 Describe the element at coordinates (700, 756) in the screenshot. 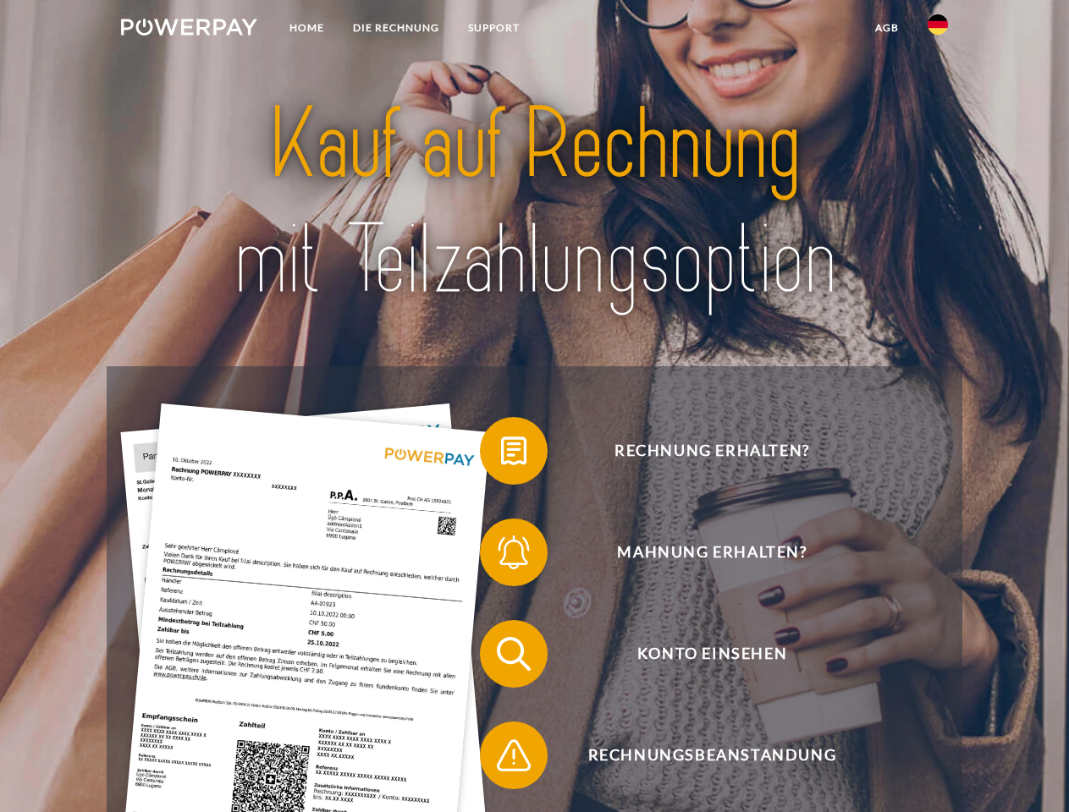

I see `a: Rechnungsbeanstandung` at that location.